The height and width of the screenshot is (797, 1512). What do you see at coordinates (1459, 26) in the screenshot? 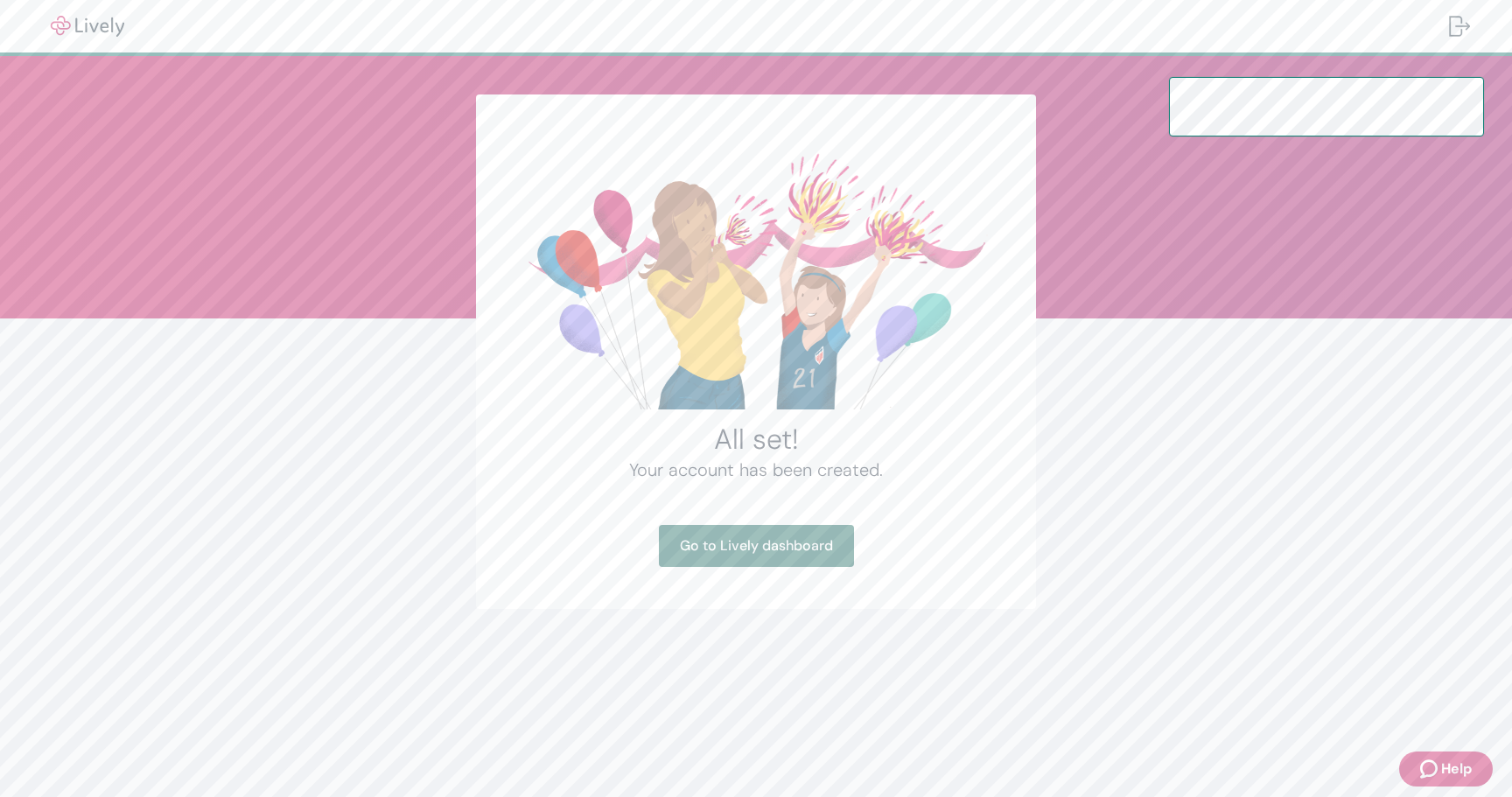
I see `button: Log out` at bounding box center [1459, 26].